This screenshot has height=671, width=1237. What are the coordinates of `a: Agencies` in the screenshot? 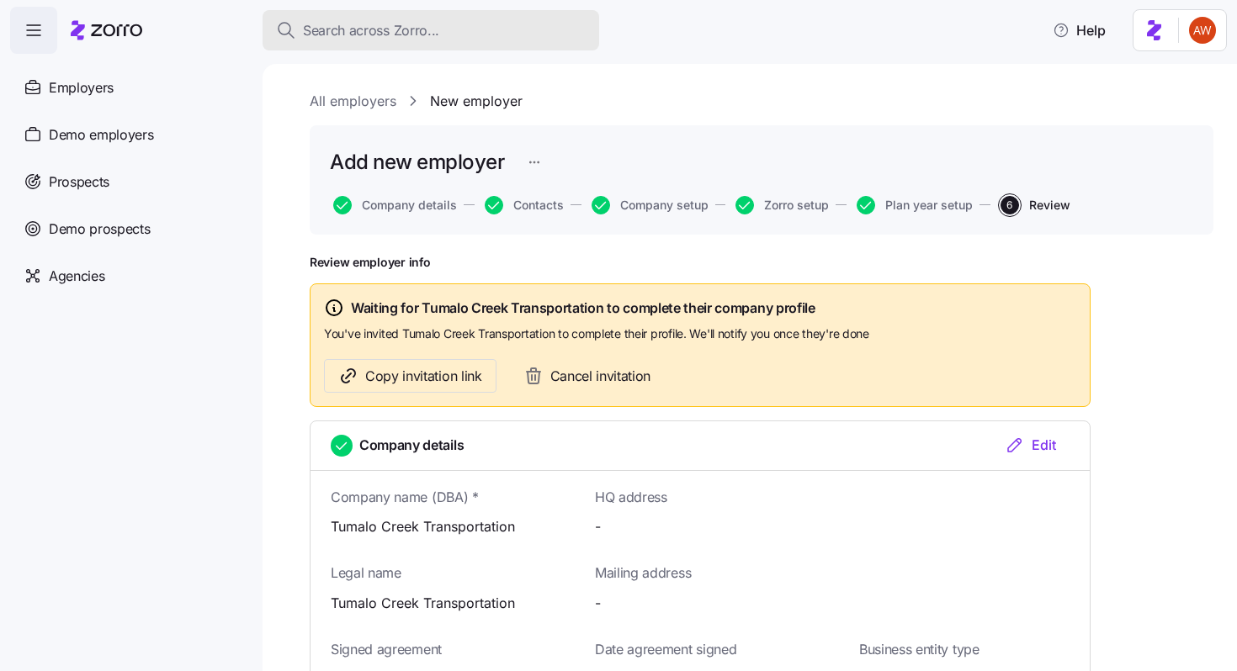 It's located at (130, 276).